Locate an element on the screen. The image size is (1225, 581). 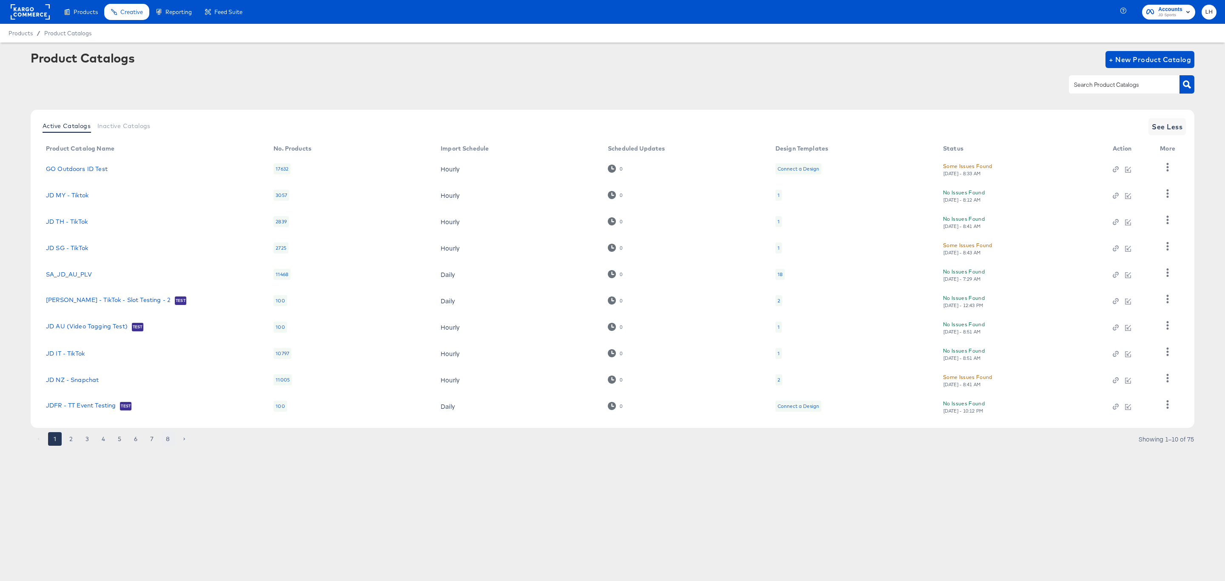
span: LH is located at coordinates (1209, 12).